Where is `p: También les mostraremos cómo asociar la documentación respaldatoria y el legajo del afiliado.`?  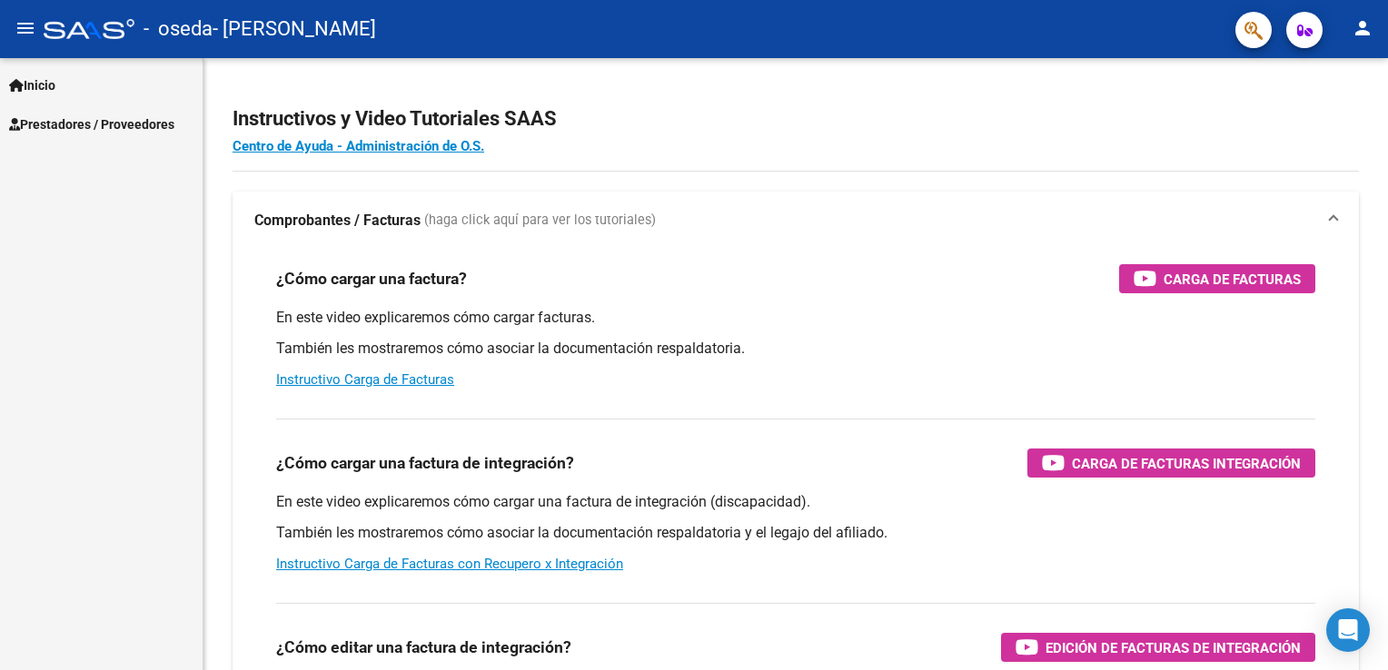 p: También les mostraremos cómo asociar la documentación respaldatoria y el legajo del afiliado. is located at coordinates (796, 533).